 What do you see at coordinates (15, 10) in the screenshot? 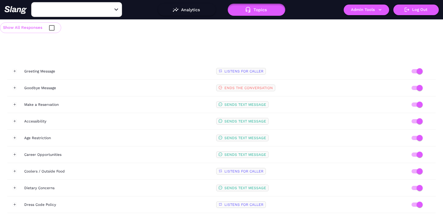
I see `img: 623511267c55cb56e2f2a487_logo2.png` at bounding box center [15, 10].